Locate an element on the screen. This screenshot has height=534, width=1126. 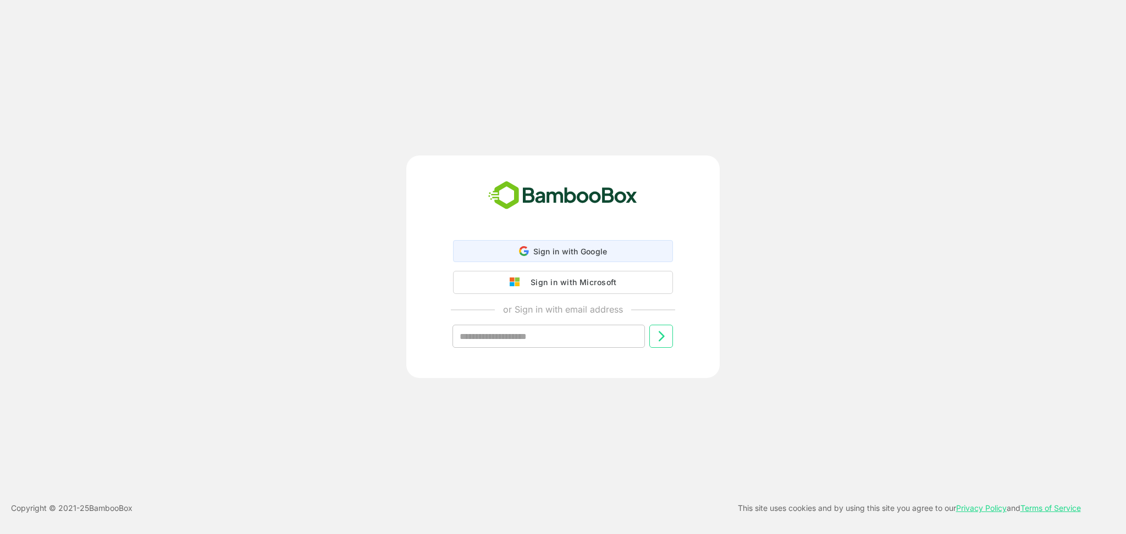
a: Terms of Service is located at coordinates (1051, 508).